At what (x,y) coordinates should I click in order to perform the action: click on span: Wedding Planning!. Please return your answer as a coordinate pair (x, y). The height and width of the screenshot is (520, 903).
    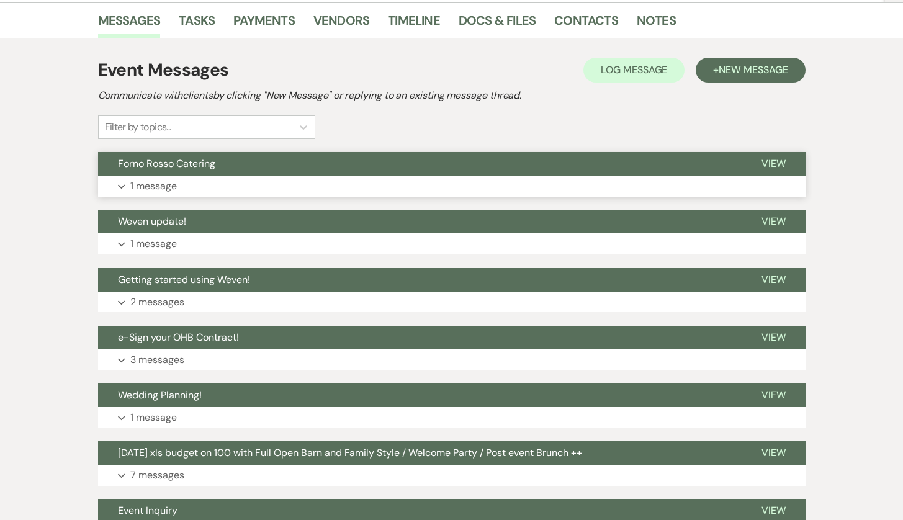
    Looking at the image, I should click on (159, 395).